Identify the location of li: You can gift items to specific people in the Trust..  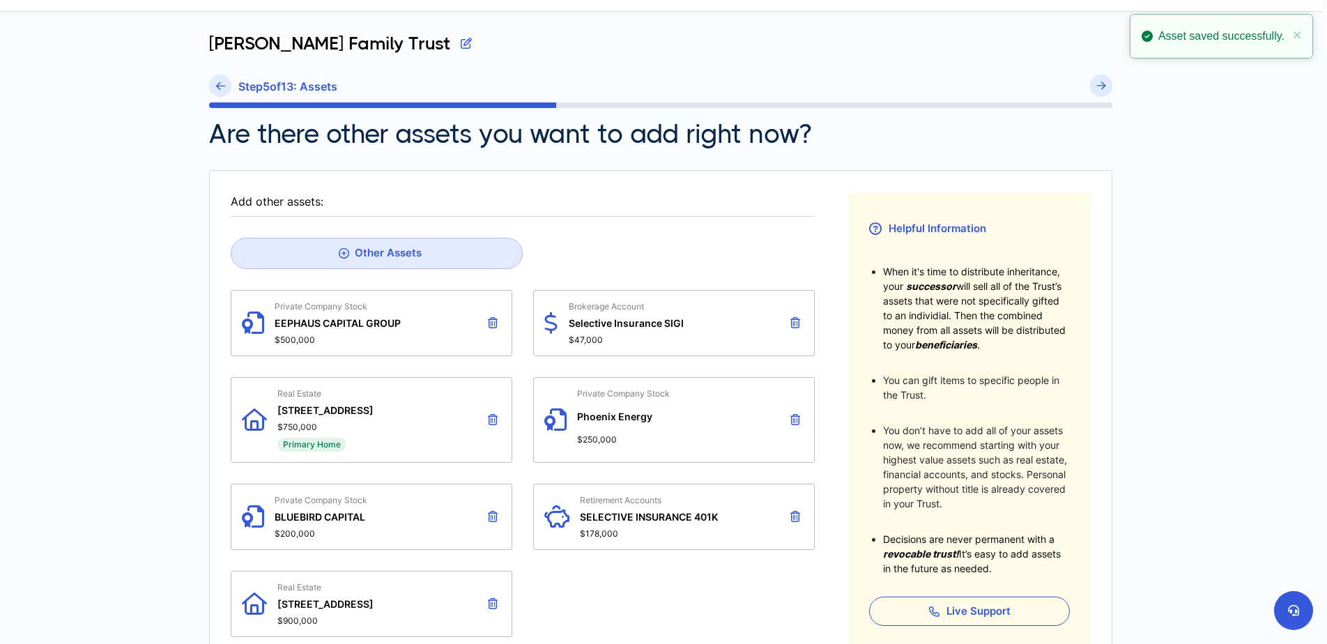
(976, 387).